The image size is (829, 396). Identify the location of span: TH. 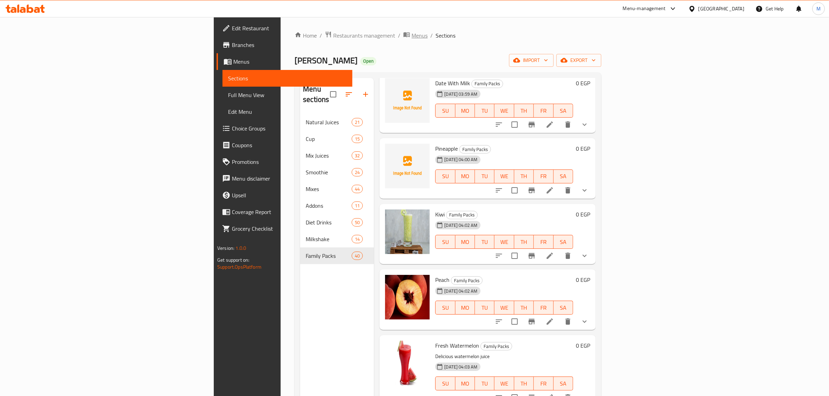
(524, 384).